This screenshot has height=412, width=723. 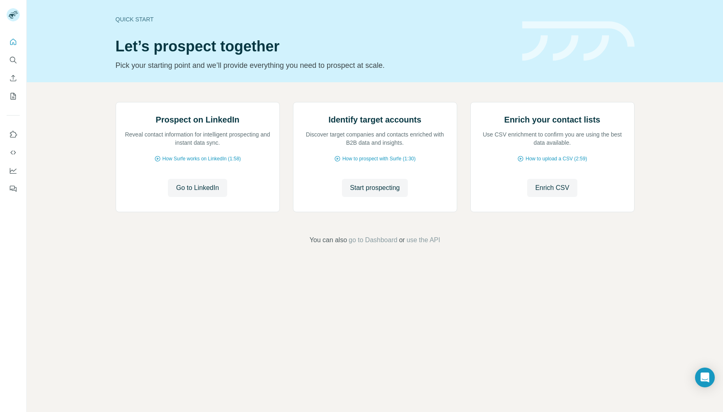 I want to click on h2: Identify target accounts, so click(x=375, y=120).